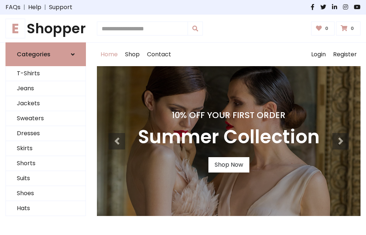 Image resolution: width=366 pixels, height=235 pixels. I want to click on a: Dresses, so click(46, 133).